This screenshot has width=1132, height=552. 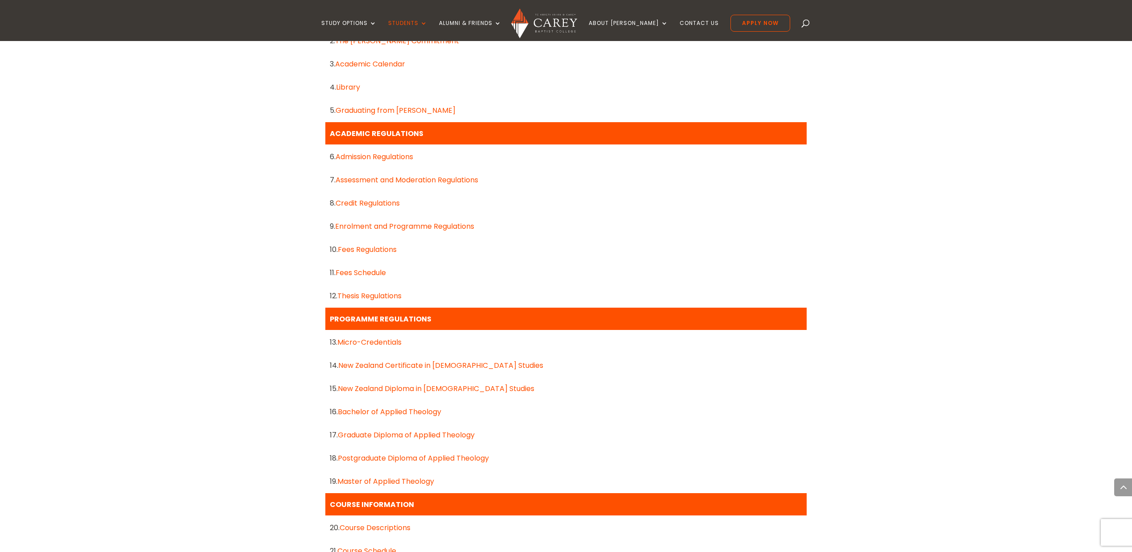 I want to click on a: Course Descriptions, so click(x=375, y=527).